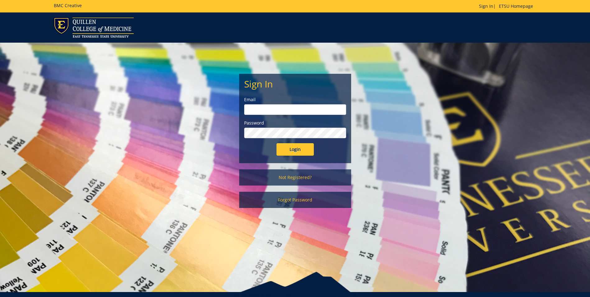  What do you see at coordinates (295, 177) in the screenshot?
I see `a: Not Registered?` at bounding box center [295, 177].